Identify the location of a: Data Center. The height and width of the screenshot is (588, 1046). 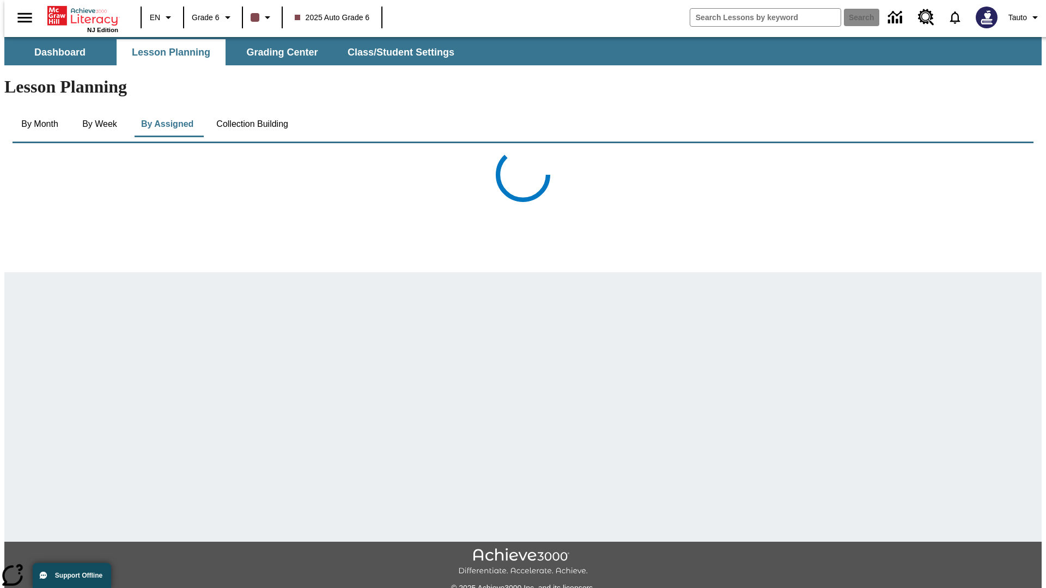
(896, 17).